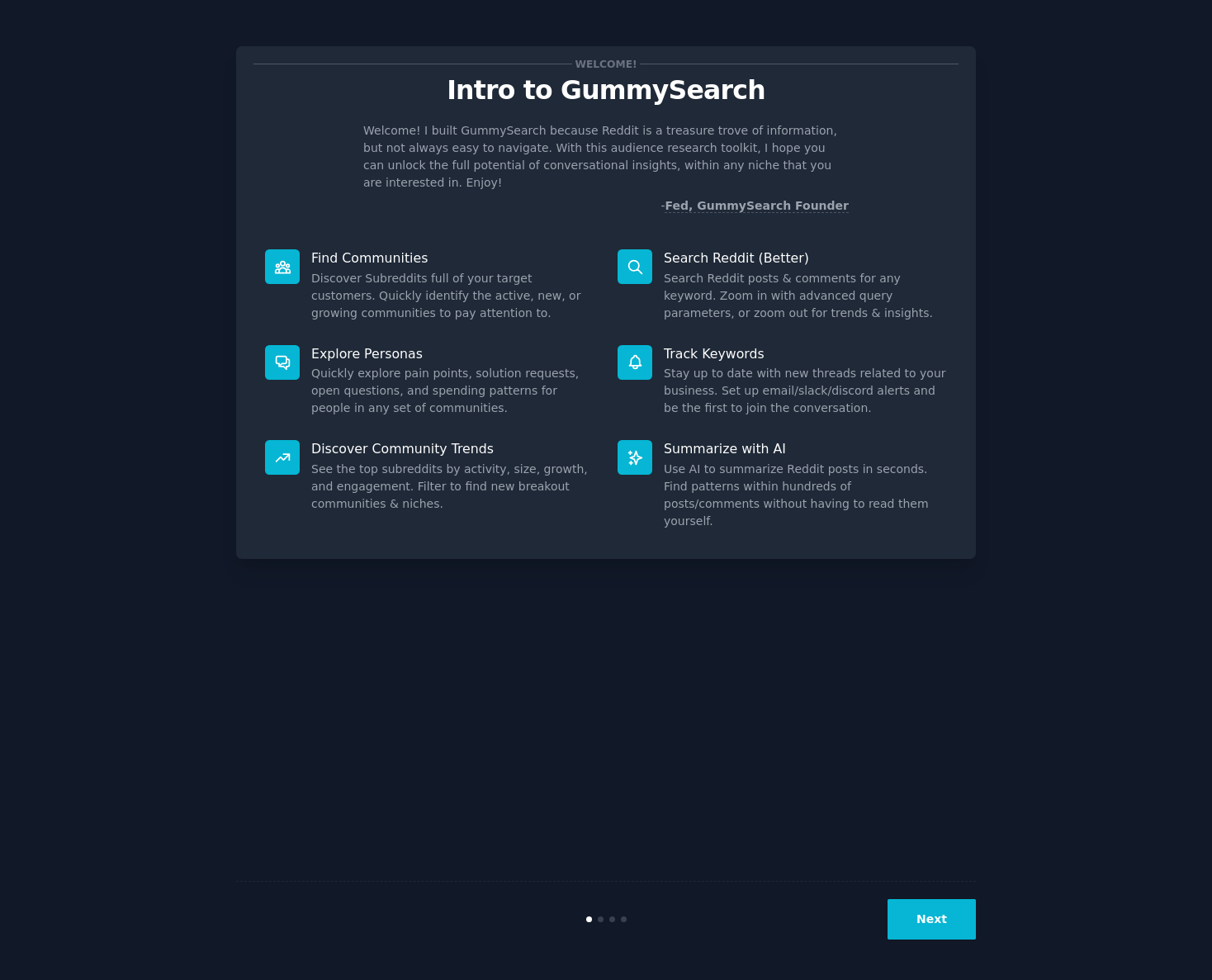  Describe the element at coordinates (453, 354) in the screenshot. I see `p: Explore Personas` at that location.